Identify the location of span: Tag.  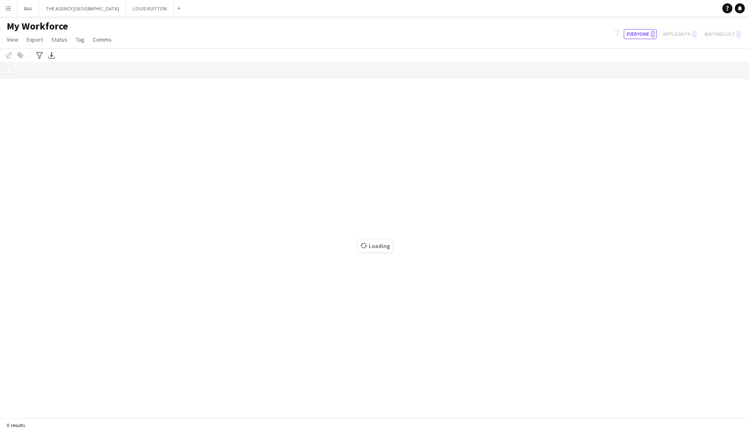
(80, 40).